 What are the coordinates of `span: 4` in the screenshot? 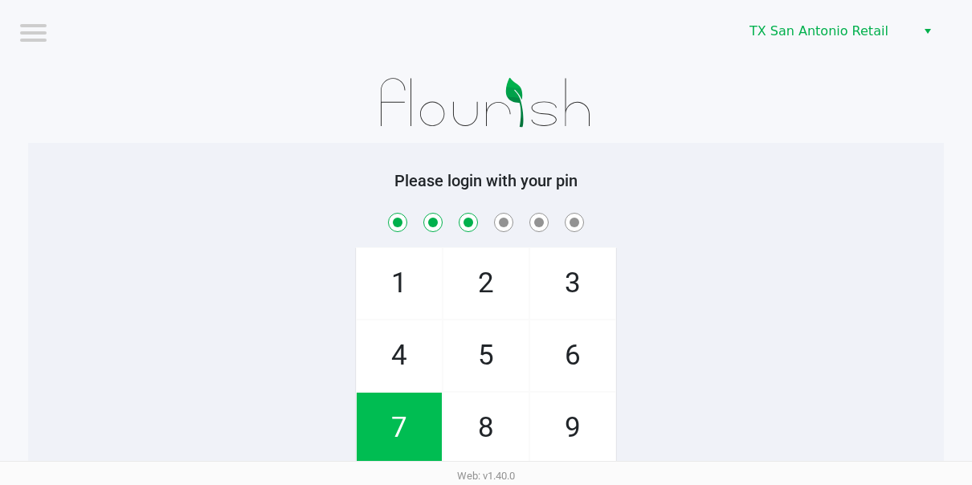 It's located at (399, 356).